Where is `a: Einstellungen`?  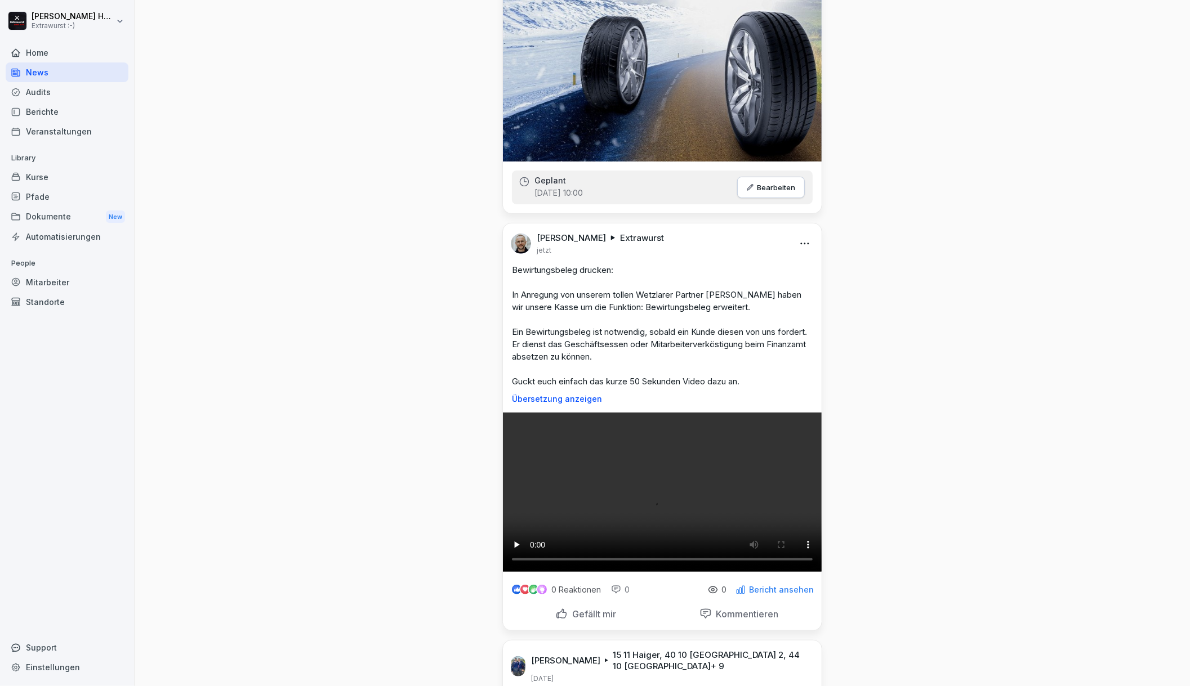
a: Einstellungen is located at coordinates (67, 667).